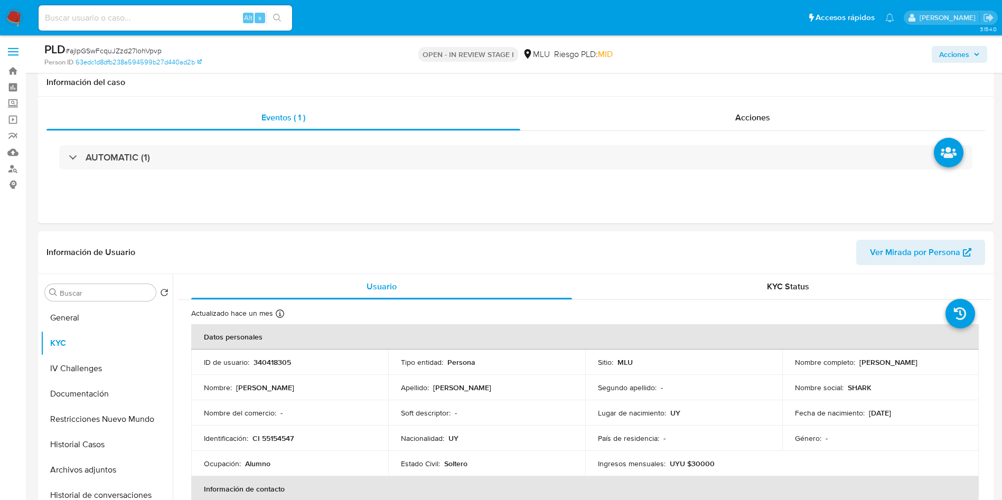 The height and width of the screenshot is (500, 1002). What do you see at coordinates (516, 157) in the screenshot?
I see `div: AUTOMATIC (1)` at bounding box center [516, 157].